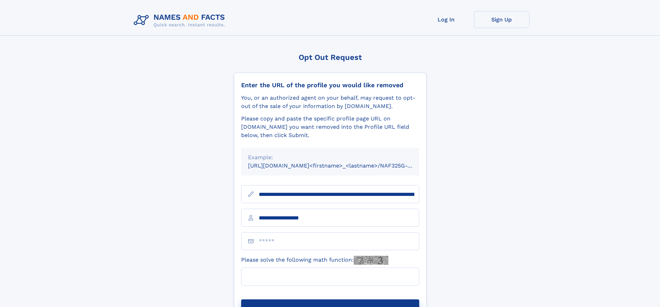 The width and height of the screenshot is (660, 307). I want to click on a: Sign Up, so click(502, 19).